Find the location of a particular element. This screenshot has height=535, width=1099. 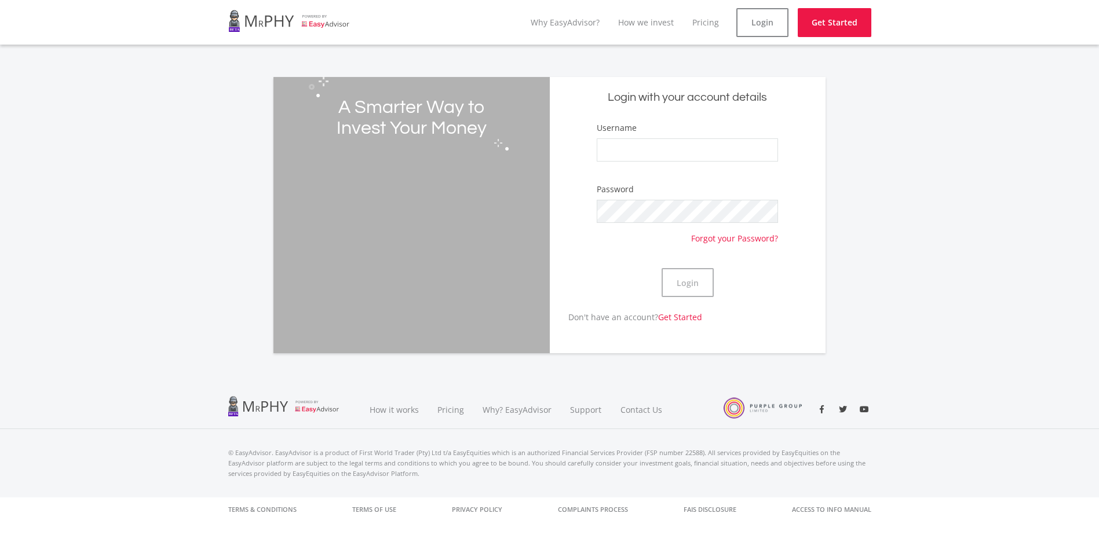

a: Complaints Process is located at coordinates (592, 510).